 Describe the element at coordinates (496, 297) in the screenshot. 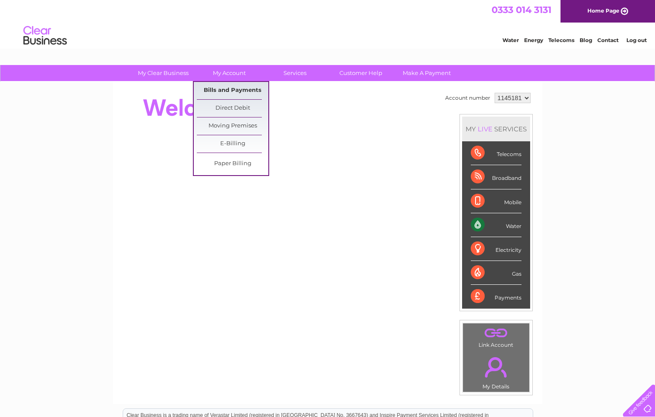

I see `div: Payments` at that location.